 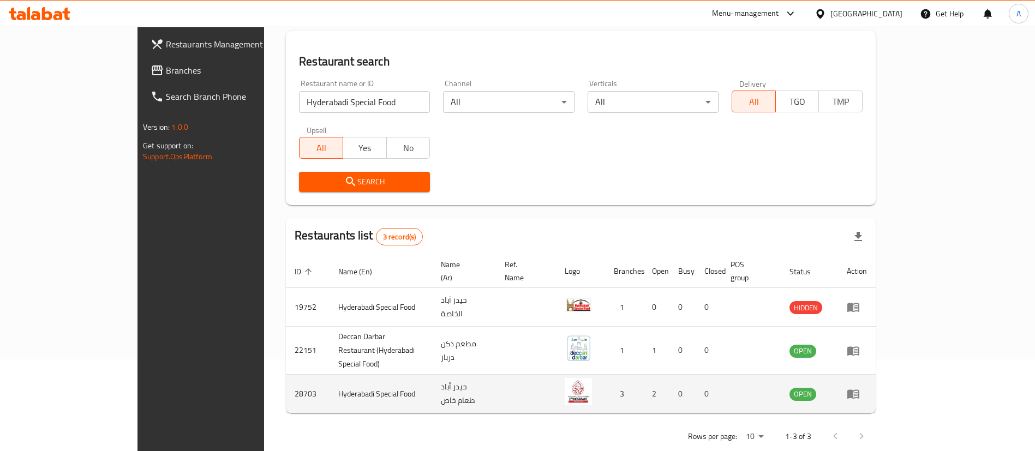 I want to click on table: enhanced table, so click(x=580, y=334).